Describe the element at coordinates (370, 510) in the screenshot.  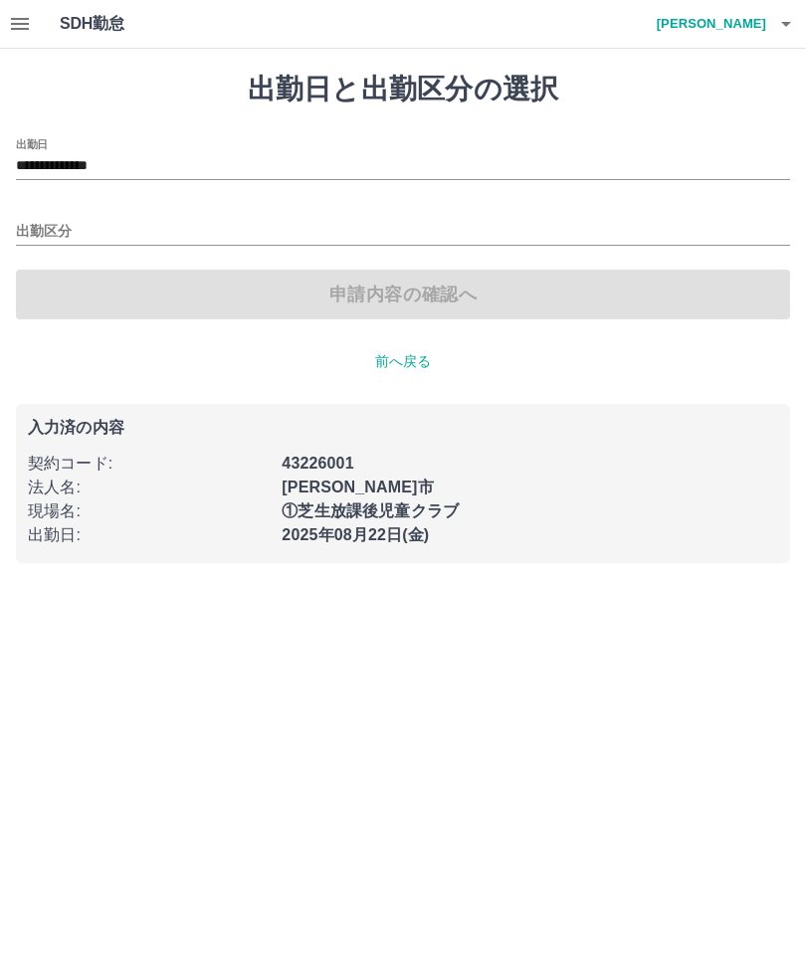
I see `b: ①芝生放課後児童クラブ` at that location.